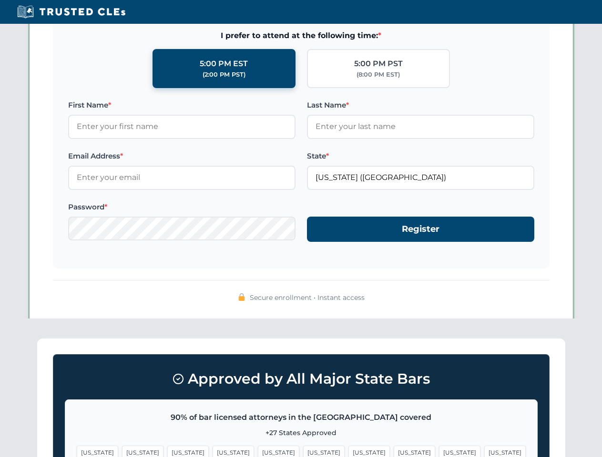  I want to click on input: Enter your email, so click(182, 178).